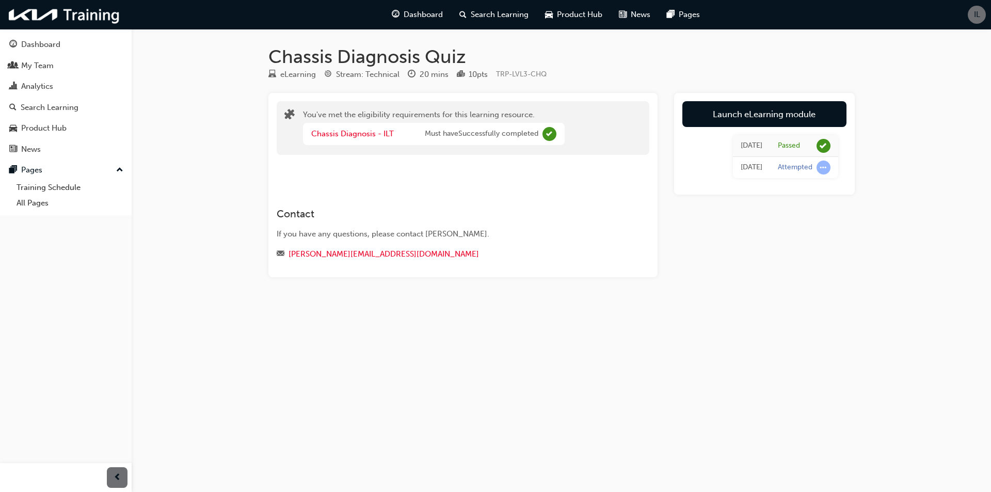 The height and width of the screenshot is (492, 991). Describe the element at coordinates (66, 149) in the screenshot. I see `a: News` at that location.